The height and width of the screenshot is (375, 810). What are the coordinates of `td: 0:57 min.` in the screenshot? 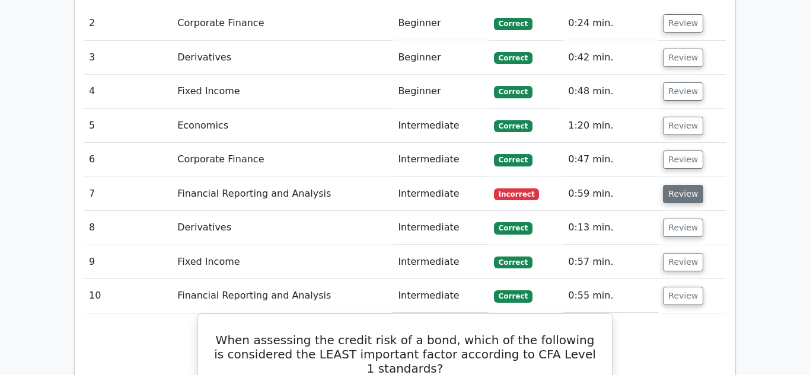 It's located at (611, 262).